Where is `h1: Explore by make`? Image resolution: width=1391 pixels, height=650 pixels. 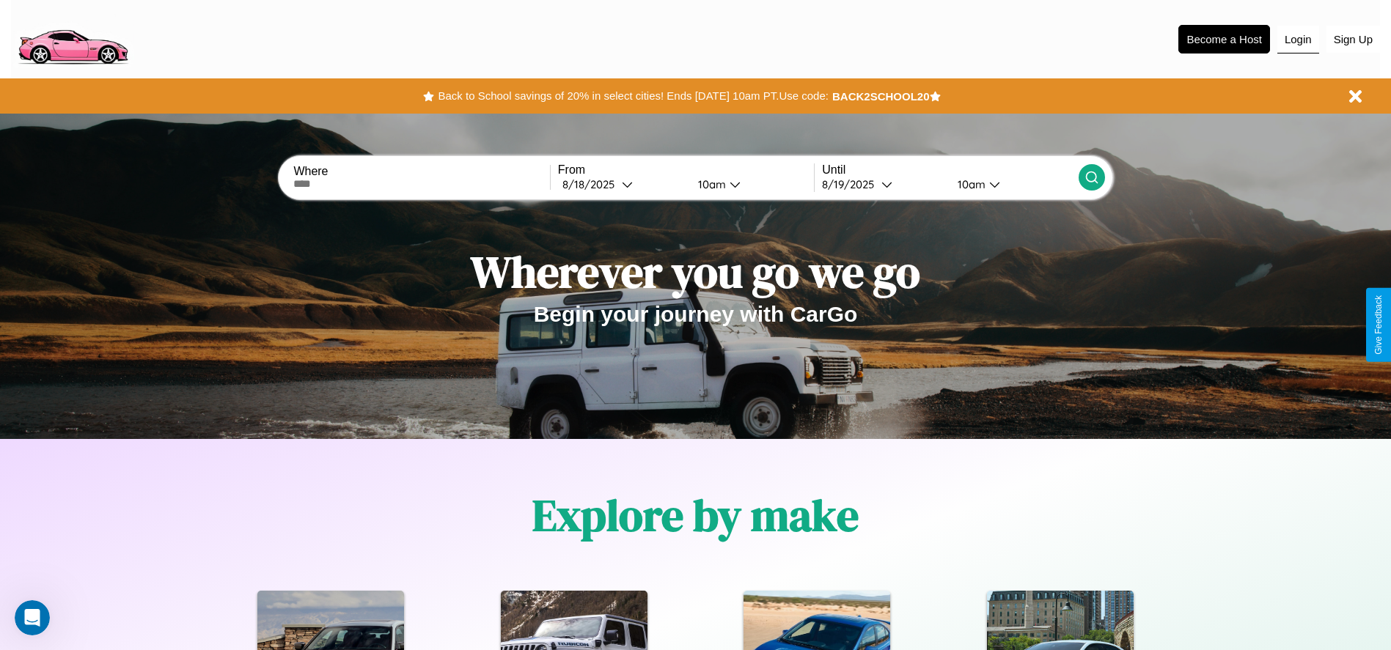 h1: Explore by make is located at coordinates (695, 515).